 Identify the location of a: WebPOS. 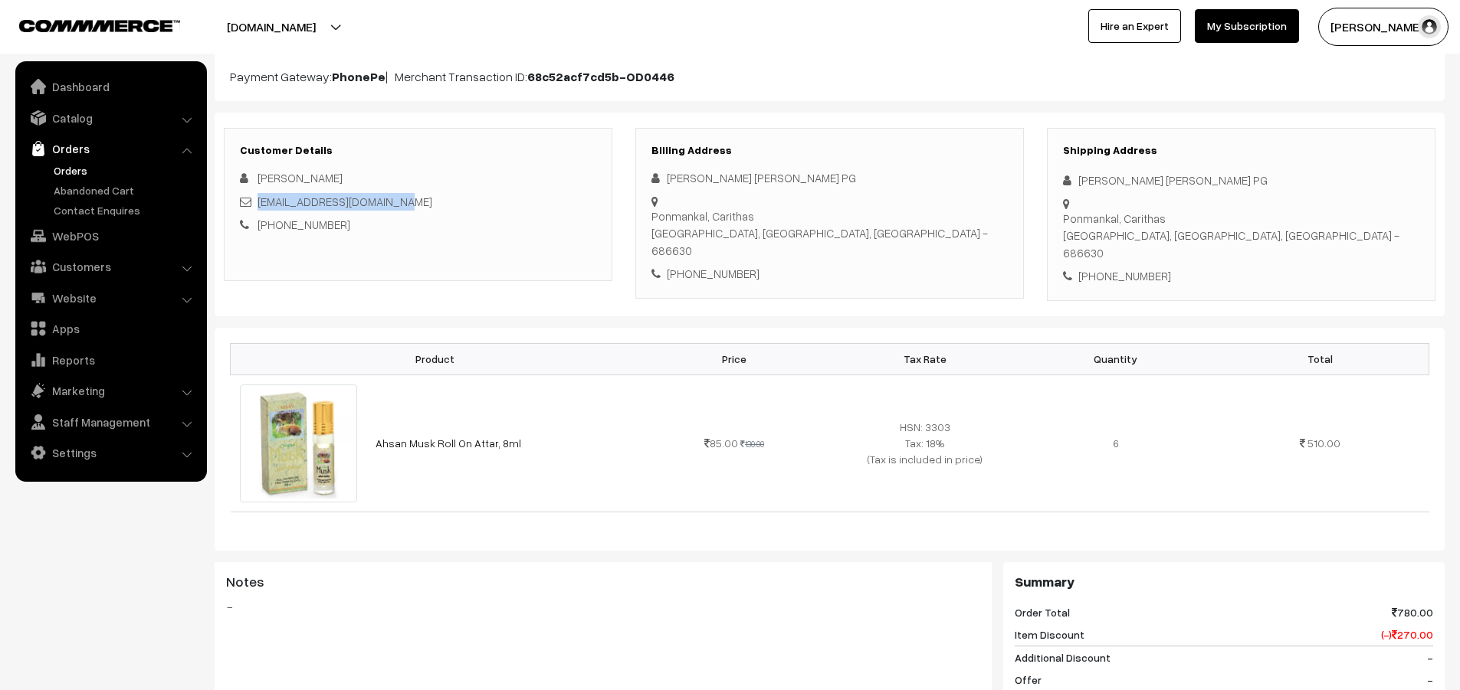
(110, 236).